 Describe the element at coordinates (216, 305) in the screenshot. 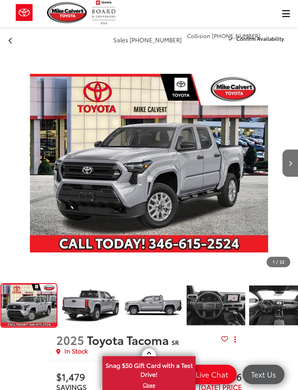

I see `a: Expand Photo 3` at that location.